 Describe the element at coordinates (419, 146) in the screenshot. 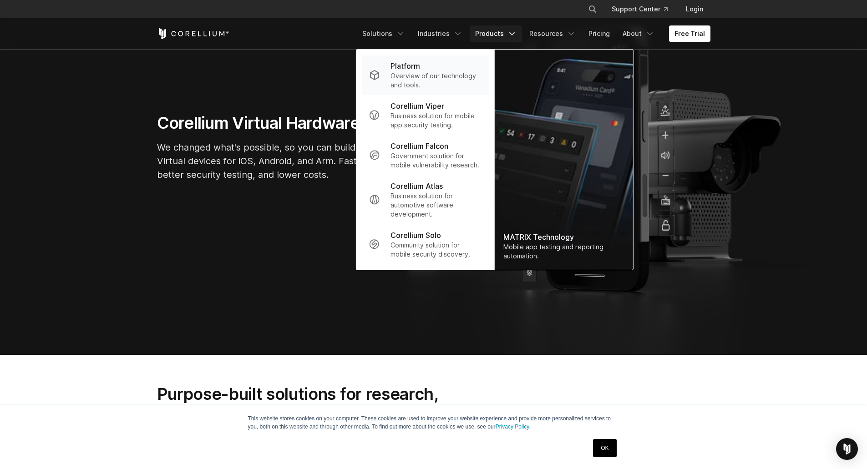

I see `p: Corellium Falcon` at that location.